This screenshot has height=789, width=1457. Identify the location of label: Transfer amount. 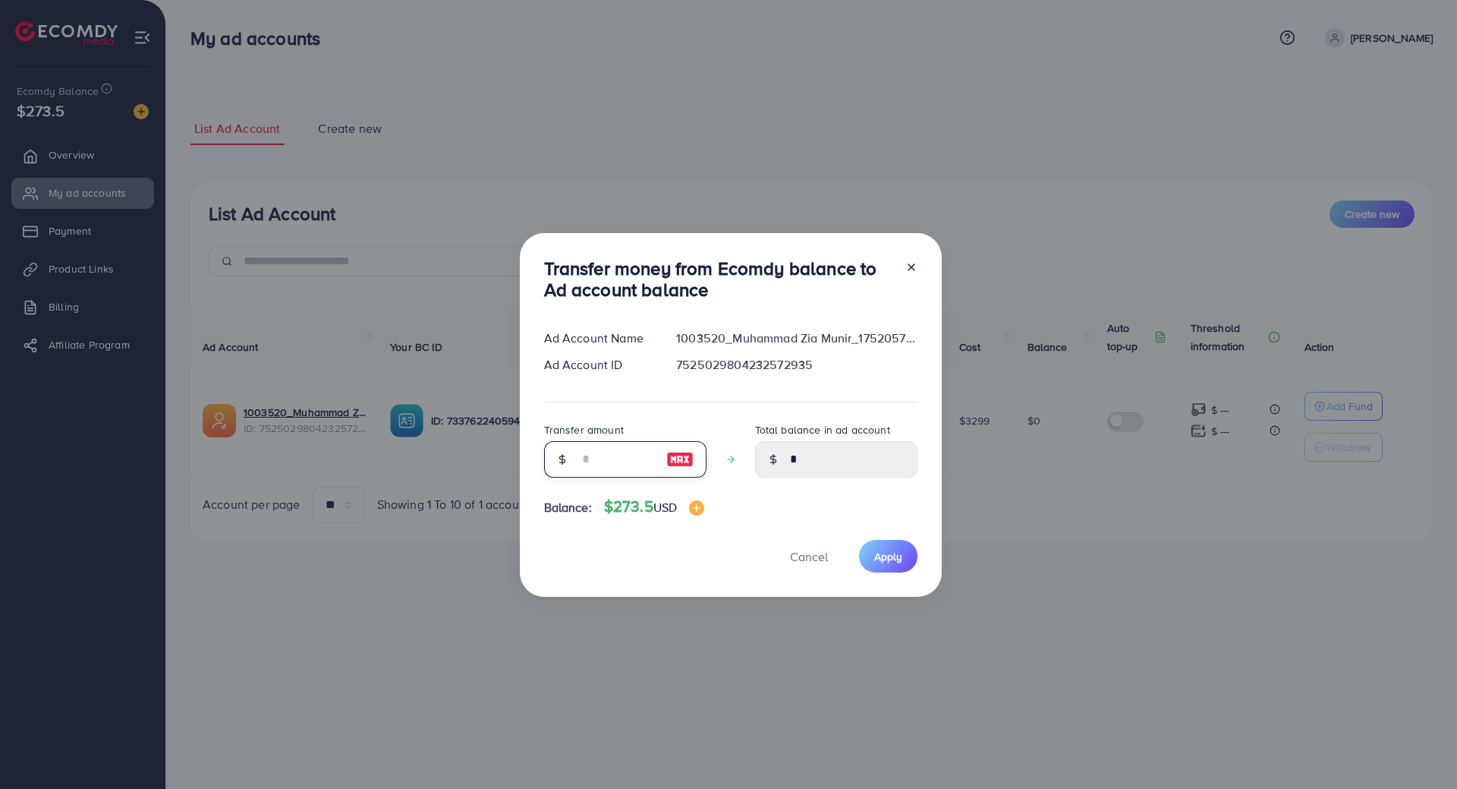
(584, 430).